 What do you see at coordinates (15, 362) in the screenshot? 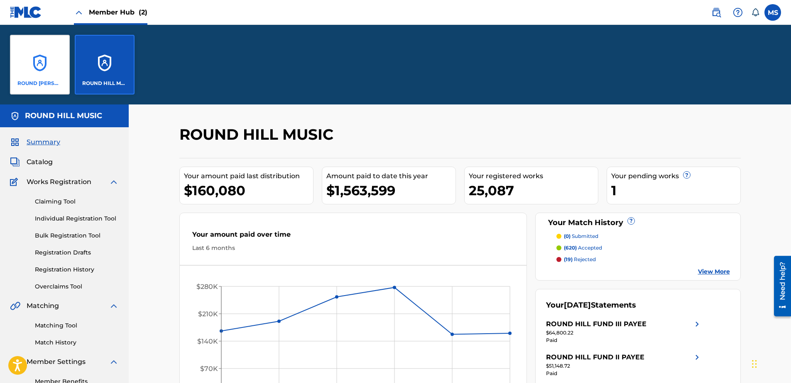
I see `img: Member Settings` at bounding box center [15, 362].